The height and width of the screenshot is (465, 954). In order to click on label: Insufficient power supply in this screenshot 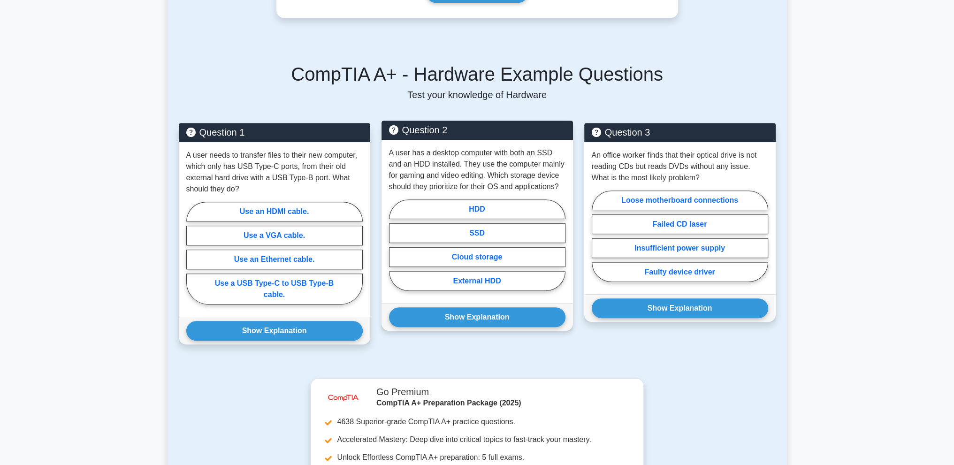, I will do `click(680, 248)`.